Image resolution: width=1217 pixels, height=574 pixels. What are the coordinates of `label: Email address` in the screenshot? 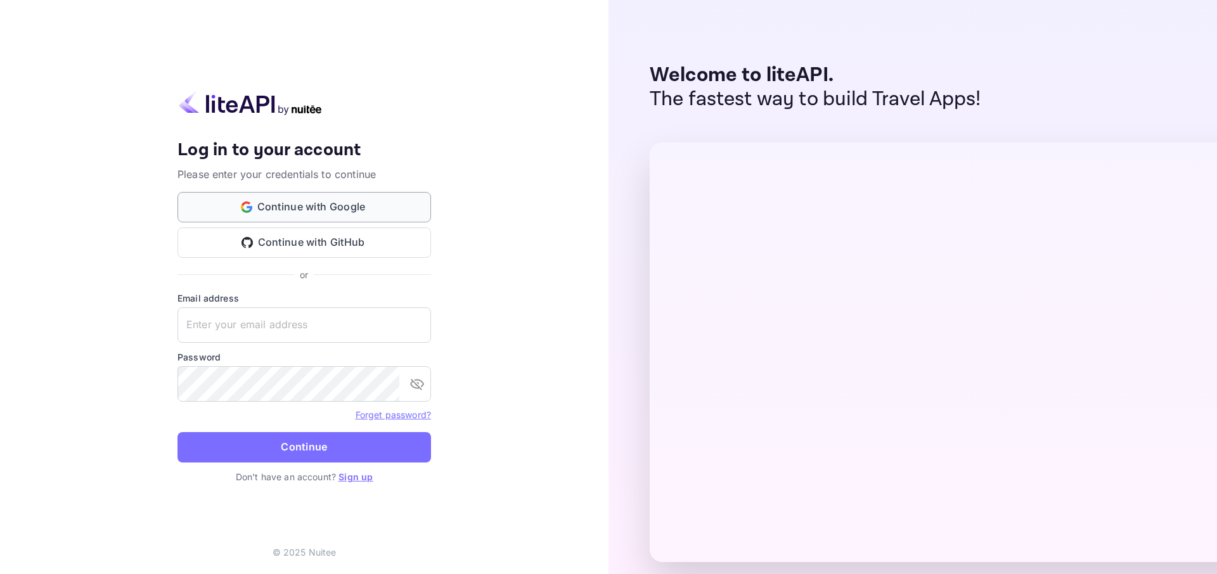 It's located at (304, 298).